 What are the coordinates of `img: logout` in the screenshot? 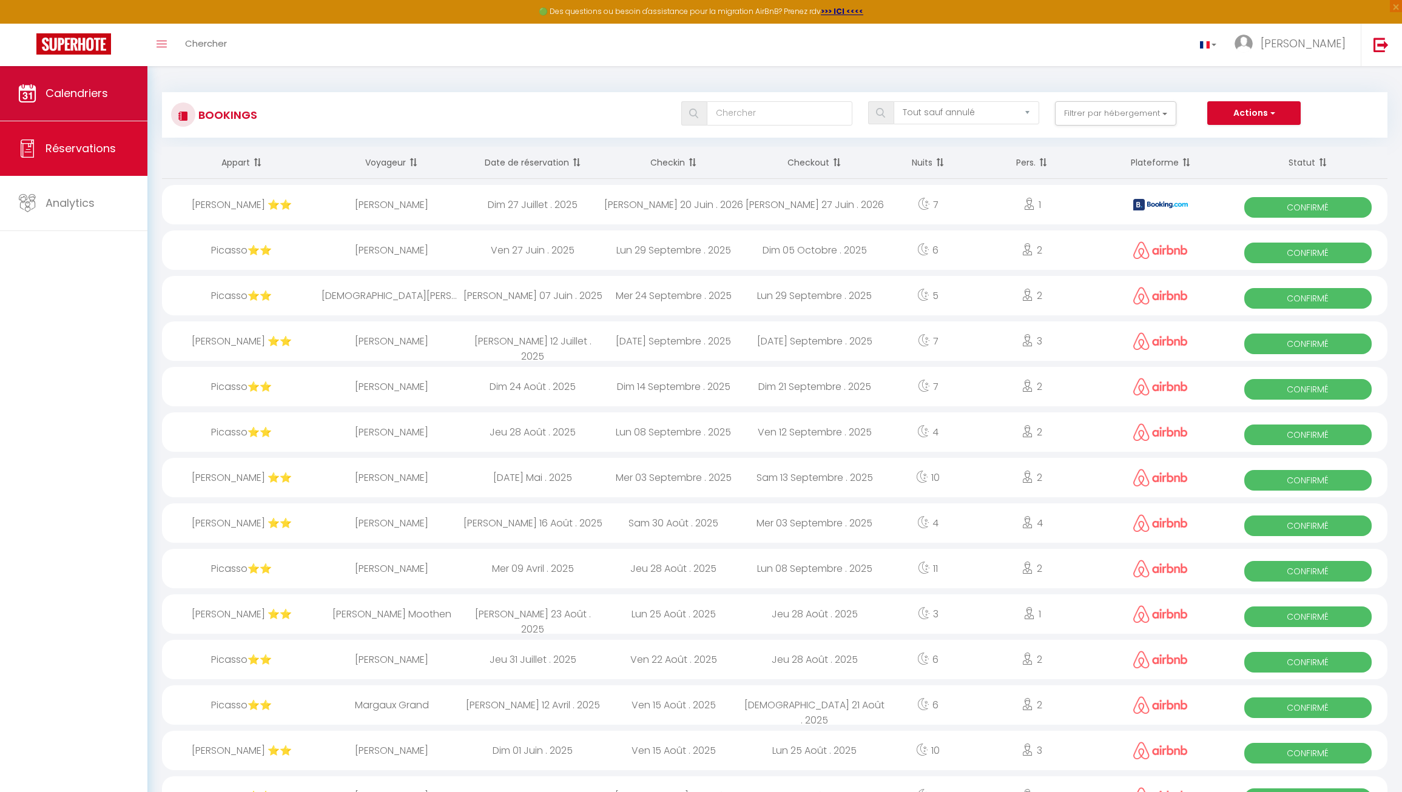 It's located at (1380, 44).